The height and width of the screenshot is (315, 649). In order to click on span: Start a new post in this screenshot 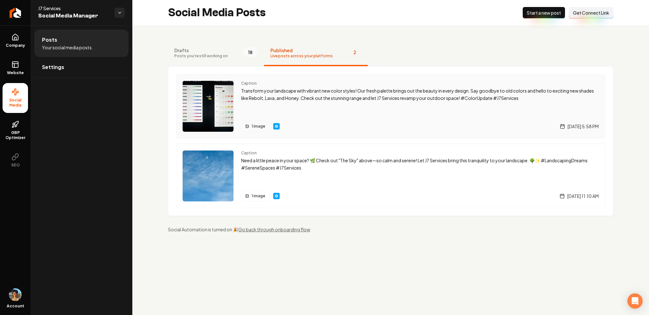, I will do `click(544, 13)`.